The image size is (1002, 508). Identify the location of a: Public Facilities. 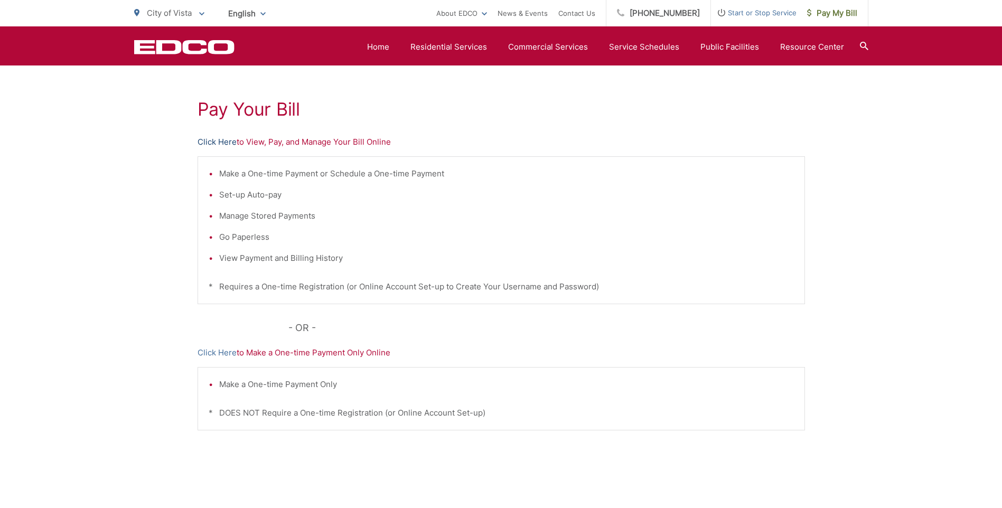
(730, 47).